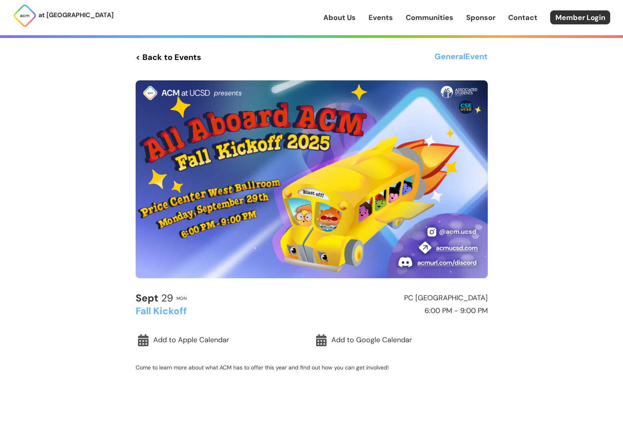 The width and height of the screenshot is (623, 427). I want to click on a: Contact, so click(522, 18).